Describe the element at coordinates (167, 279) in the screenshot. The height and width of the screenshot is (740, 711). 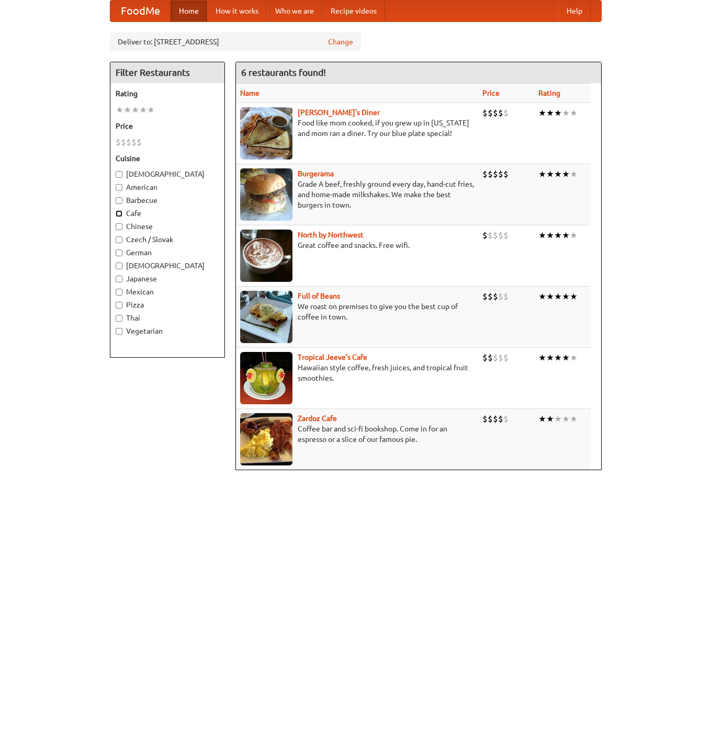
I see `label: Japanese` at that location.